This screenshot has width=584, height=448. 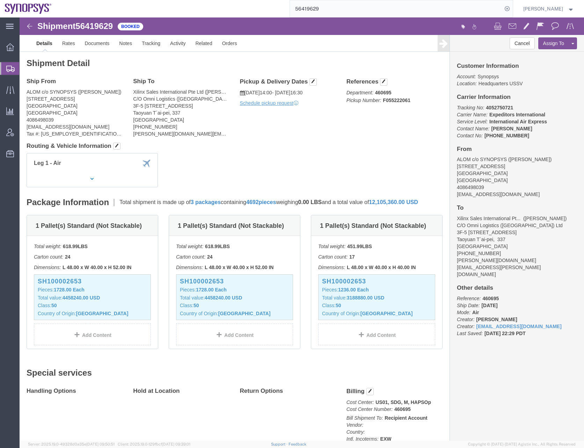 What do you see at coordinates (71, 444) in the screenshot?
I see `span: Server: 2025.19.0-49328d0a35e` at bounding box center [71, 444].